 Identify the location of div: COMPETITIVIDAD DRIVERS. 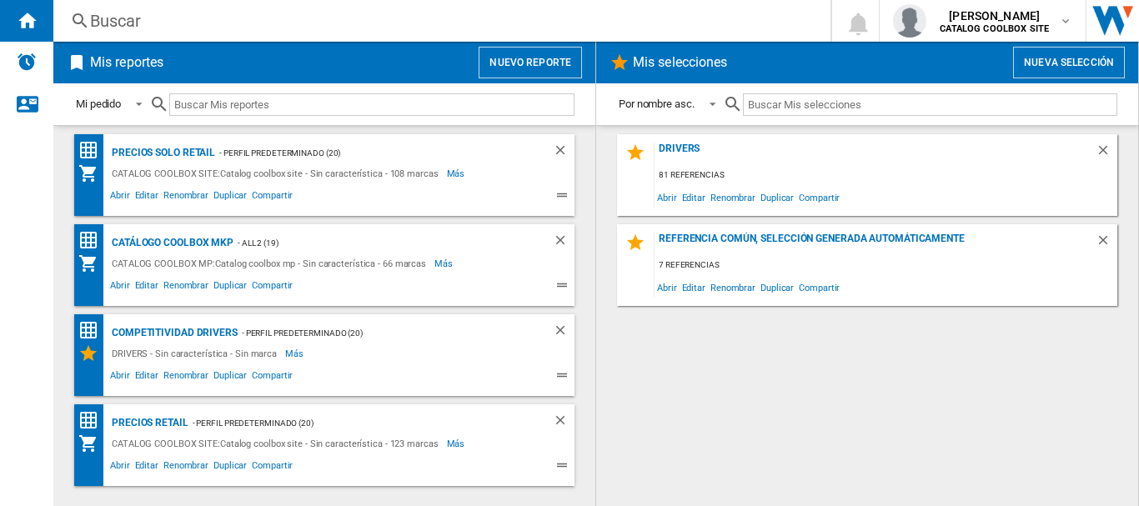
(173, 333).